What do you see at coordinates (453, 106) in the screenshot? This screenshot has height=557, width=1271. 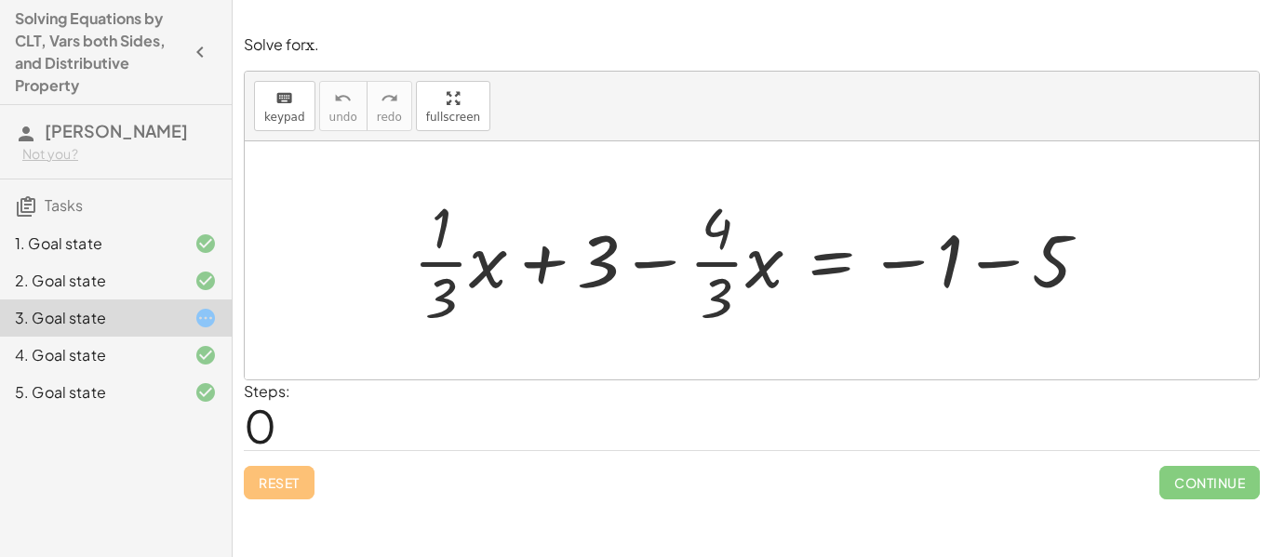 I see `button: fullscreen` at bounding box center [453, 106].